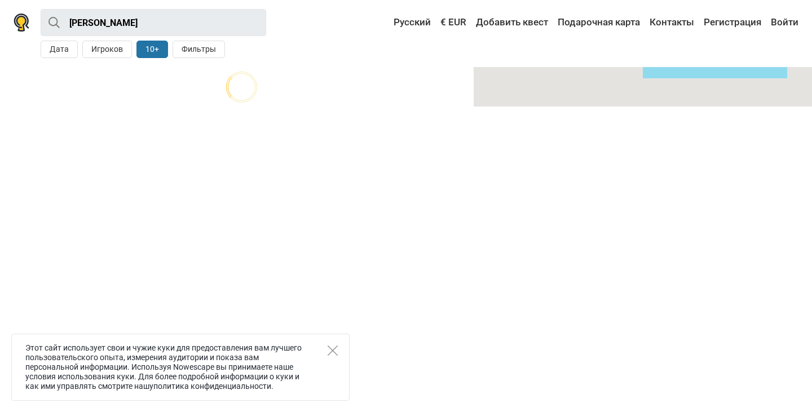  I want to click on a: Подарочная карта, so click(599, 23).